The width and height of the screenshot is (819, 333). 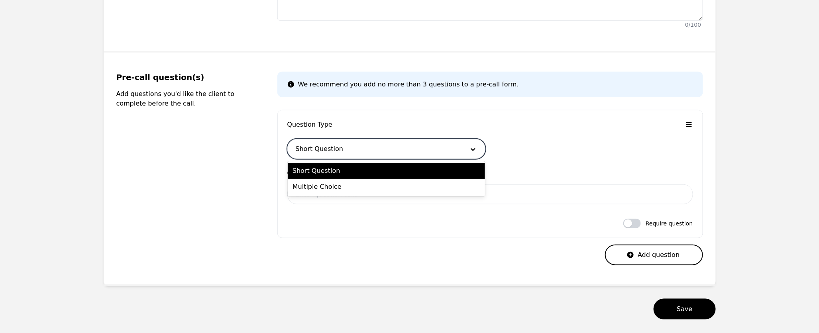 I want to click on span: Question text, so click(x=490, y=173).